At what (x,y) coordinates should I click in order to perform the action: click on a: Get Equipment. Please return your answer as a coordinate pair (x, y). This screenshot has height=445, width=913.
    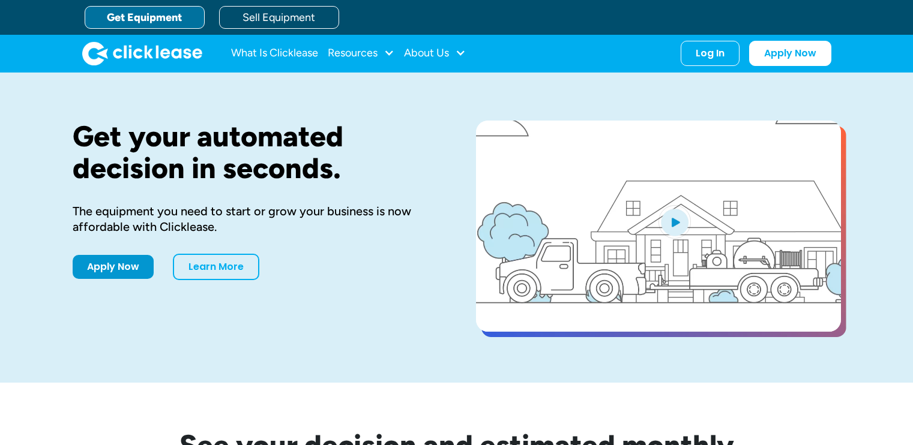
    Looking at the image, I should click on (145, 17).